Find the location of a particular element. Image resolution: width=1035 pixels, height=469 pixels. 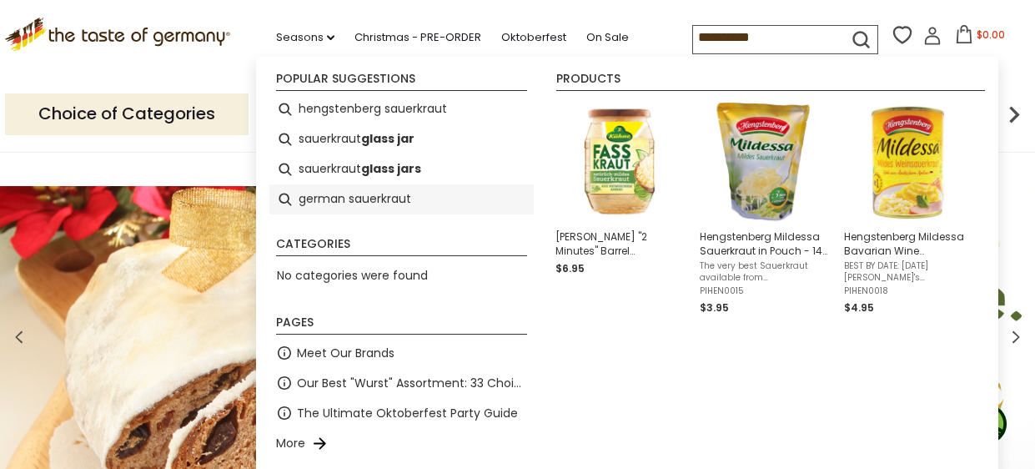

li: Popular suggestions is located at coordinates (401, 82).